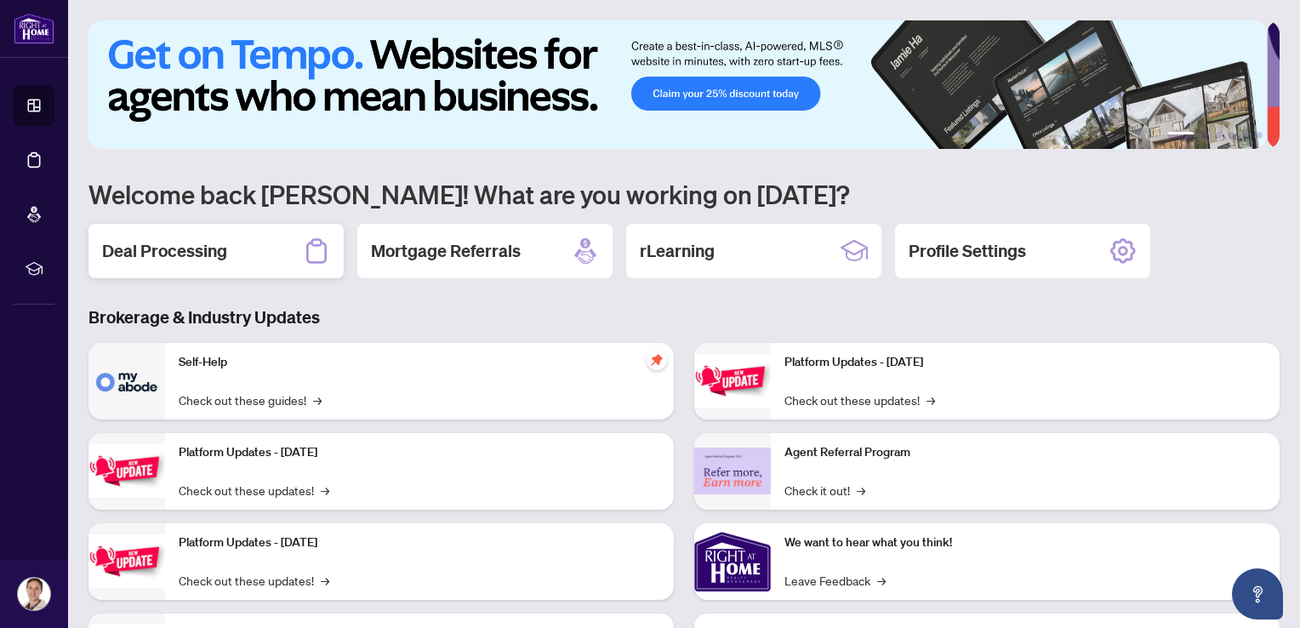  What do you see at coordinates (419, 362) in the screenshot?
I see `p: Self-Help` at bounding box center [419, 362].